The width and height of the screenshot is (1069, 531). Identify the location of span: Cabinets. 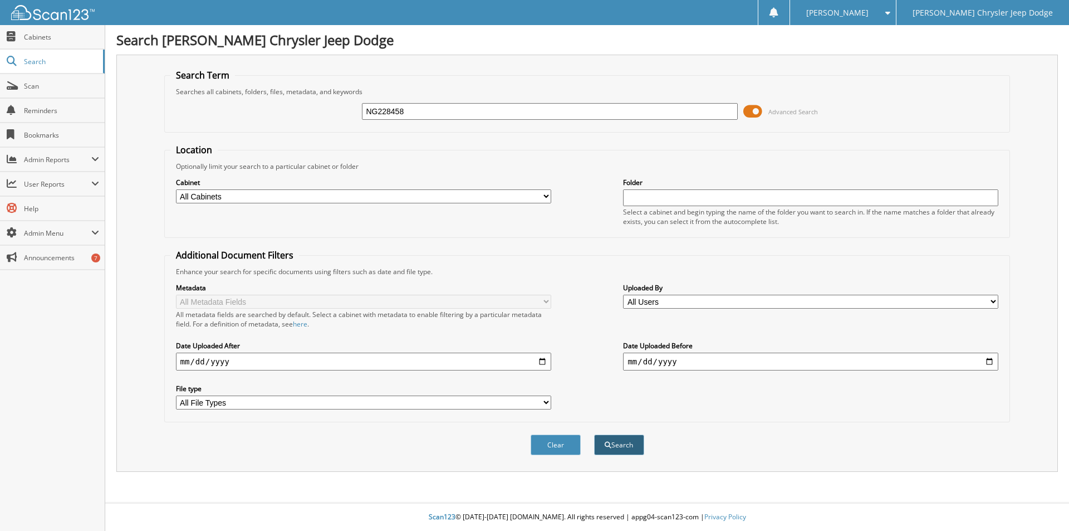
(61, 37).